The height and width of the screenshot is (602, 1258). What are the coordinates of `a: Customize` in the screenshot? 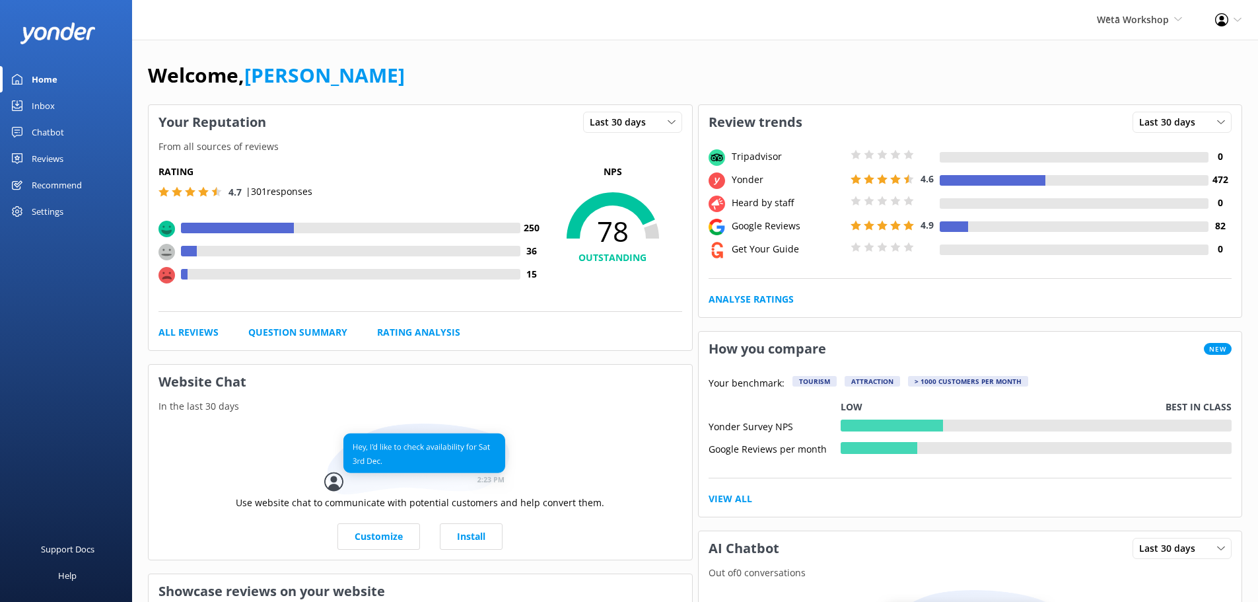 It's located at (379, 536).